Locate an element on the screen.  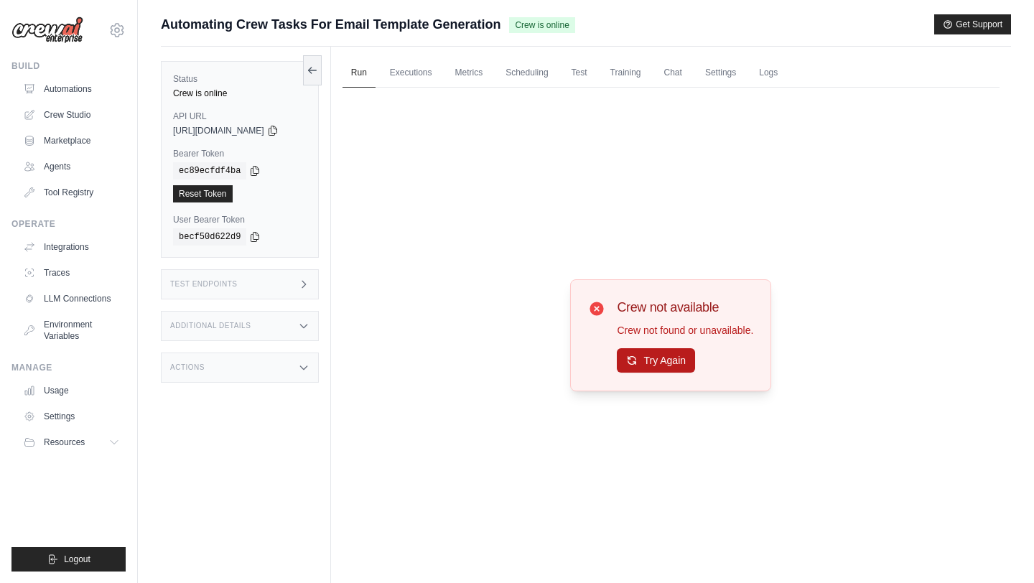
a: Tool Registry is located at coordinates (71, 192).